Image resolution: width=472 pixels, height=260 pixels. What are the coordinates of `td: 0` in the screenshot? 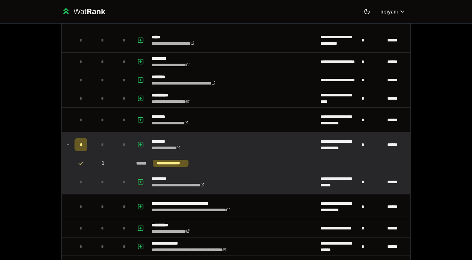 It's located at (103, 163).